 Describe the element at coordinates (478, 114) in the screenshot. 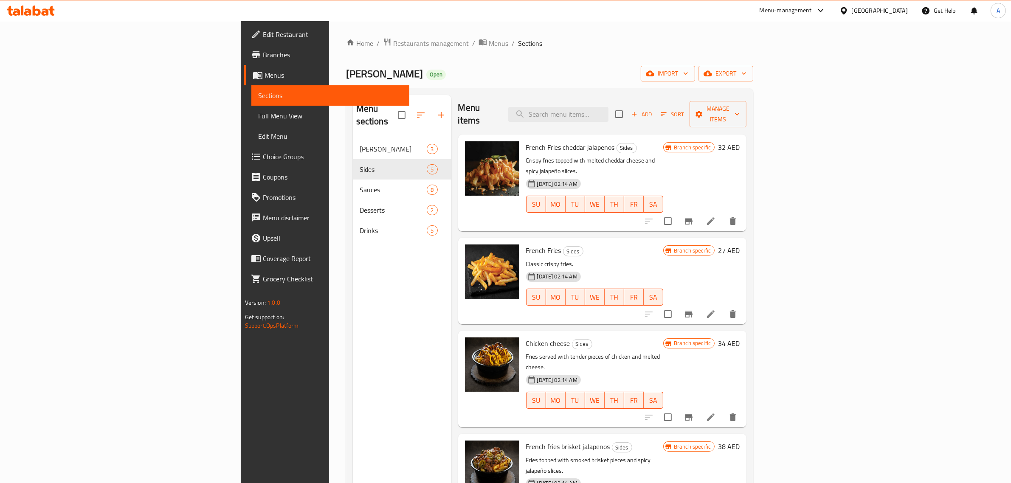

I see `h2: Menu items` at that location.